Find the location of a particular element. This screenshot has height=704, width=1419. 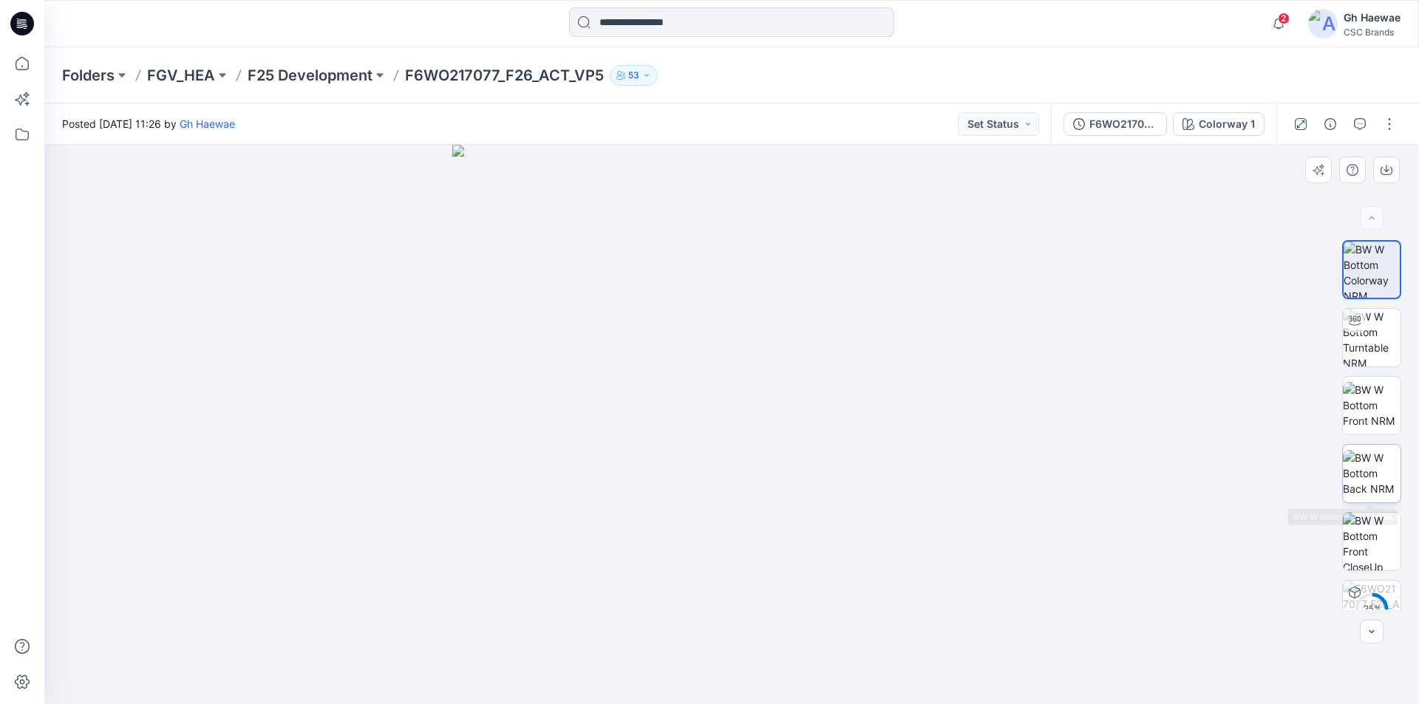

img: avatar is located at coordinates (1322, 24).